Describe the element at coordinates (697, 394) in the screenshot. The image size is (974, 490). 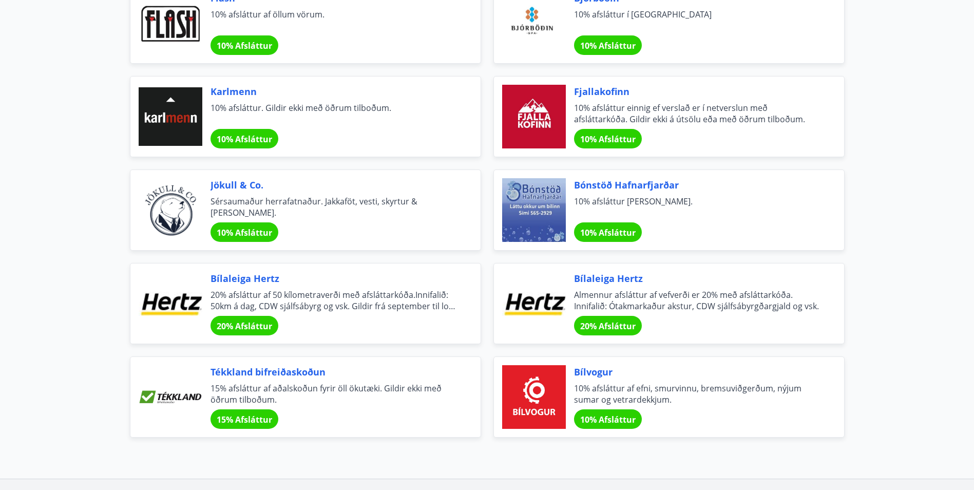
I see `span: 10% afsláttur af efni, smurvinnu, bremsuviðgerðum, nýjum sumar og vetrardekkjum.` at that location.